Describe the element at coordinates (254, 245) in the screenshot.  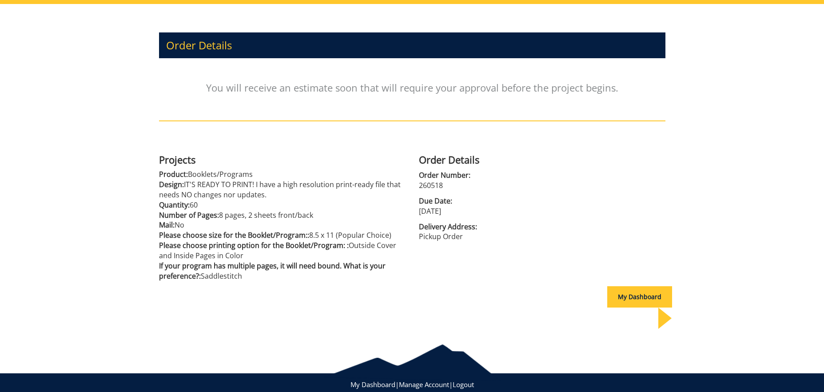
I see `span: Please choose printing option for the Booklet/Program: :` at that location.